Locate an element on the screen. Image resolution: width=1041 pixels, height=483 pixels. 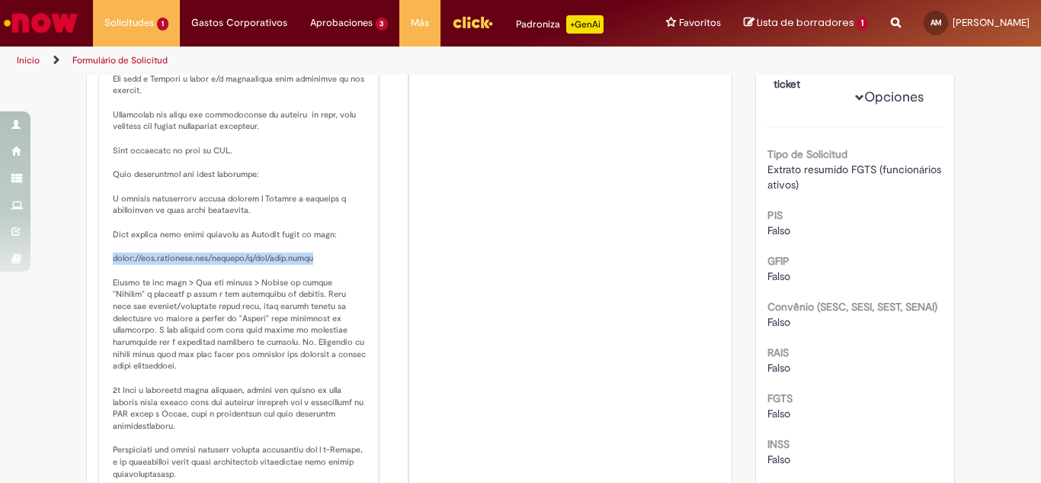
b: INSS is located at coordinates (778, 444).